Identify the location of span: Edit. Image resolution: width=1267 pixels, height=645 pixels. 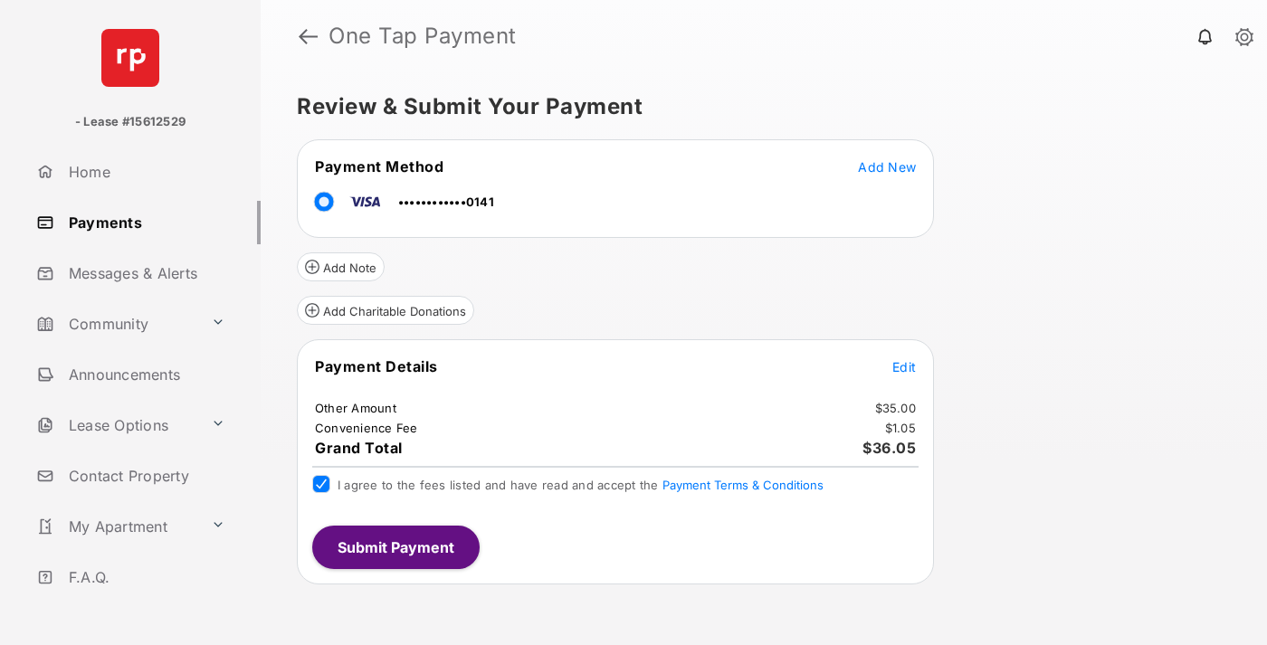
(904, 366).